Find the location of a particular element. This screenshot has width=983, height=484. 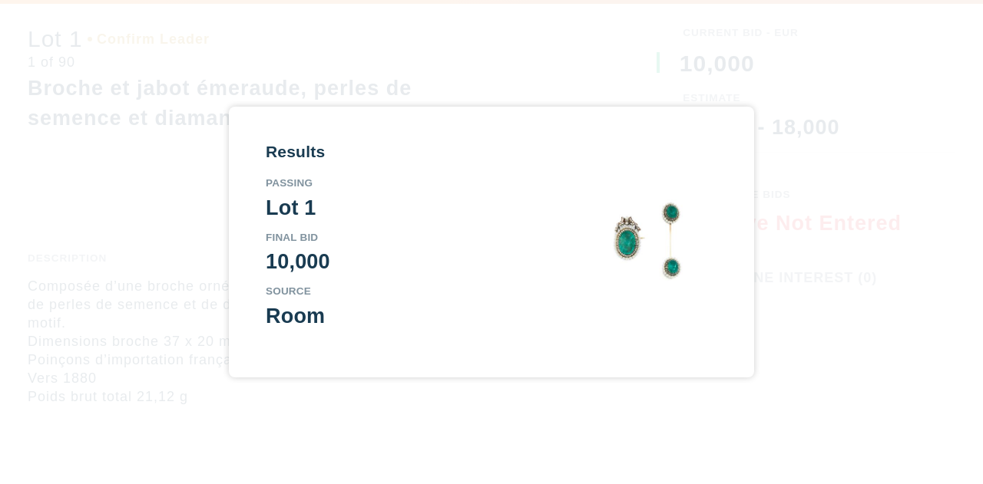

div: Final Bid is located at coordinates (404, 238).